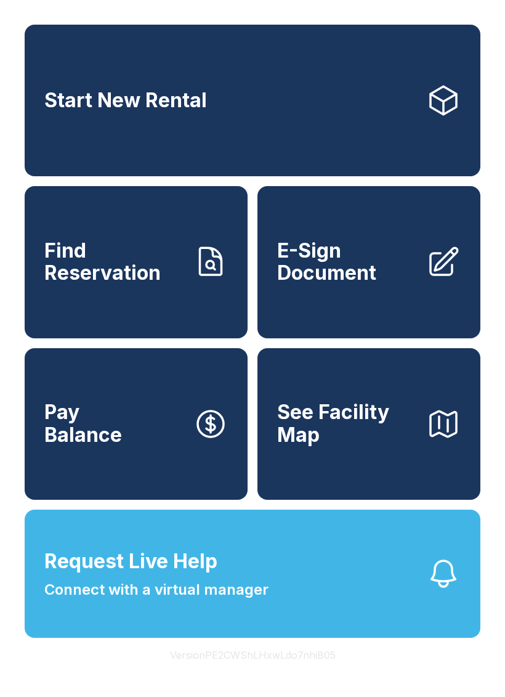 This screenshot has width=505, height=697. What do you see at coordinates (136, 424) in the screenshot?
I see `a: PayBalance` at bounding box center [136, 424].